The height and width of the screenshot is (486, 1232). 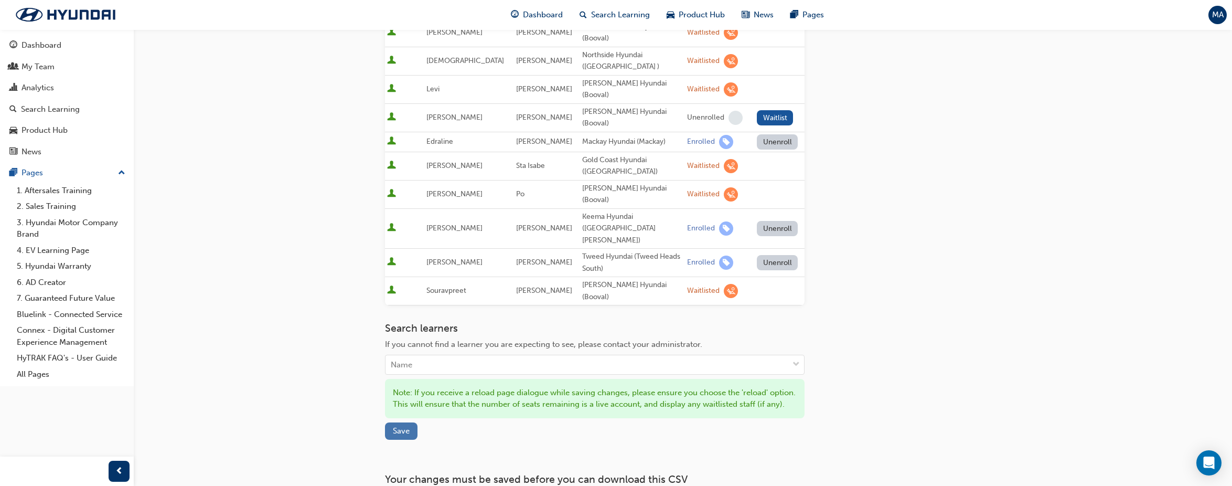 I want to click on a: Analytics, so click(x=67, y=88).